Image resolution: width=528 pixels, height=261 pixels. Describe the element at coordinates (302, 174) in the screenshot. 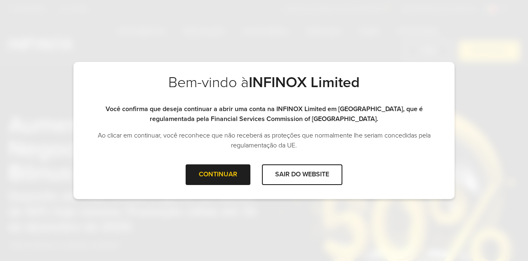

I see `div: SAIR DO WEBSITE` at that location.